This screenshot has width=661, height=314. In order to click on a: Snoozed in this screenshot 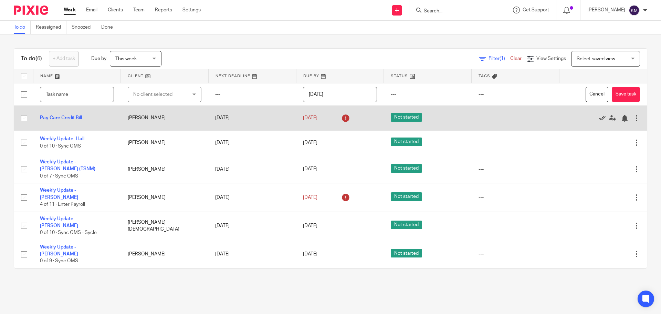, I will do `click(84, 27)`.